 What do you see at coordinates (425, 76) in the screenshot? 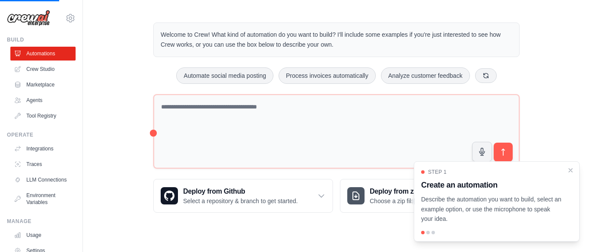
I see `button: Analyze customer feedback` at bounding box center [425, 76].